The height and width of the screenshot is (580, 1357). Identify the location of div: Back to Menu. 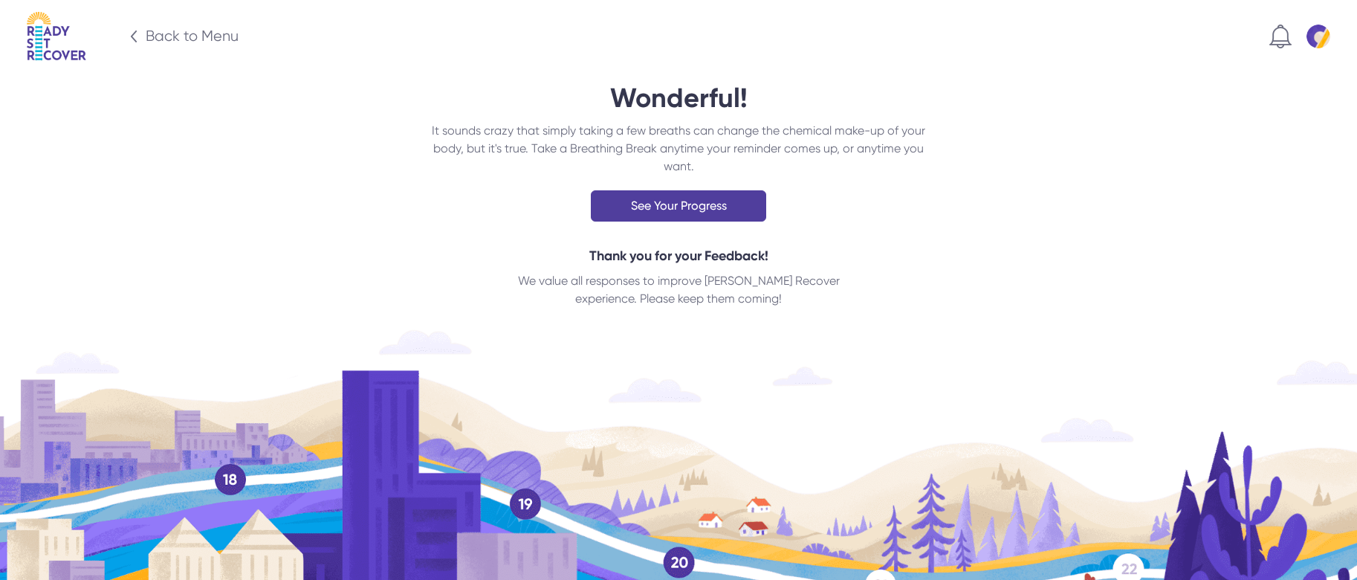
(192, 36).